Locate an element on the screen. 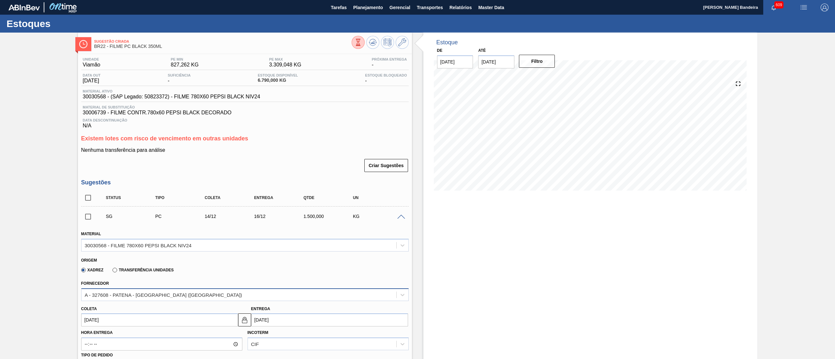 The height and width of the screenshot is (359, 835). button: Filtro is located at coordinates (537, 61).